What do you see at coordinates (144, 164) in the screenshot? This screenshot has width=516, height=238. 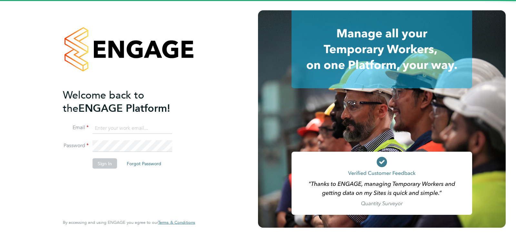 I see `button: Forgot Password` at bounding box center [144, 164].